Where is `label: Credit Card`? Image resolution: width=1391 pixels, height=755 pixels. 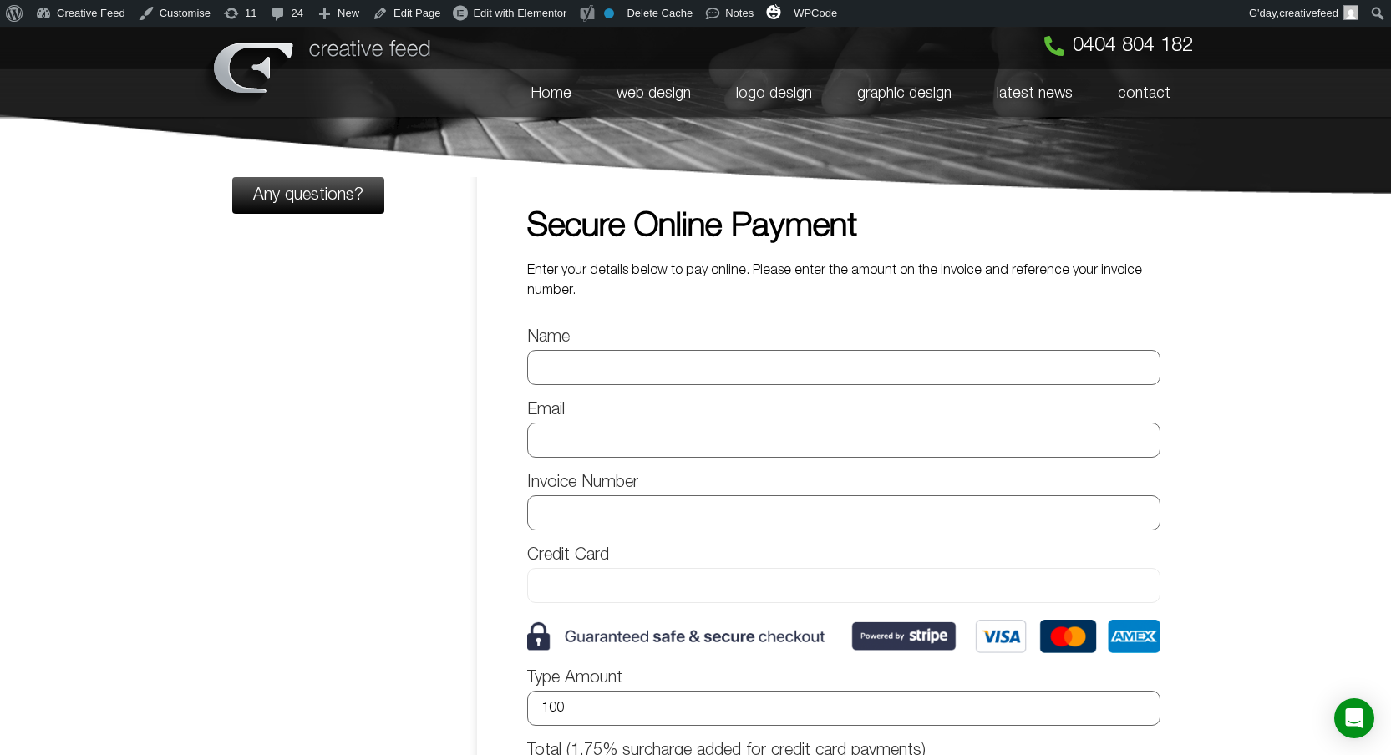 label: Credit Card is located at coordinates (844, 557).